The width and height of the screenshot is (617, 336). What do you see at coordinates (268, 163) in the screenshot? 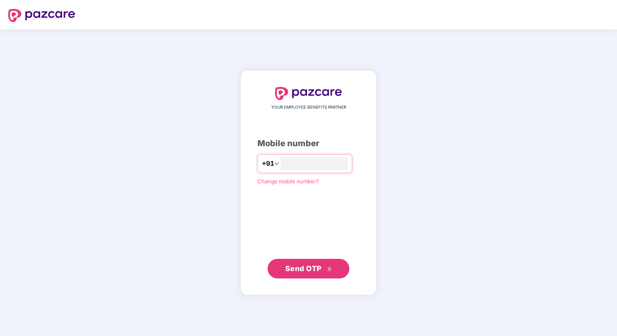
I see `span: +91` at bounding box center [268, 163].